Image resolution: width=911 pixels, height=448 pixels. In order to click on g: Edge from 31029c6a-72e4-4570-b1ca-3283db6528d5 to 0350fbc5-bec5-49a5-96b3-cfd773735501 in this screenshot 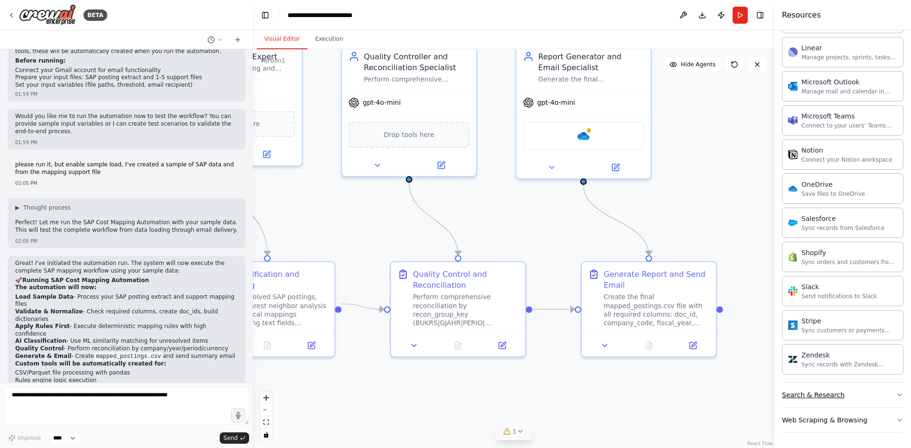, I will do `click(363, 307)`.